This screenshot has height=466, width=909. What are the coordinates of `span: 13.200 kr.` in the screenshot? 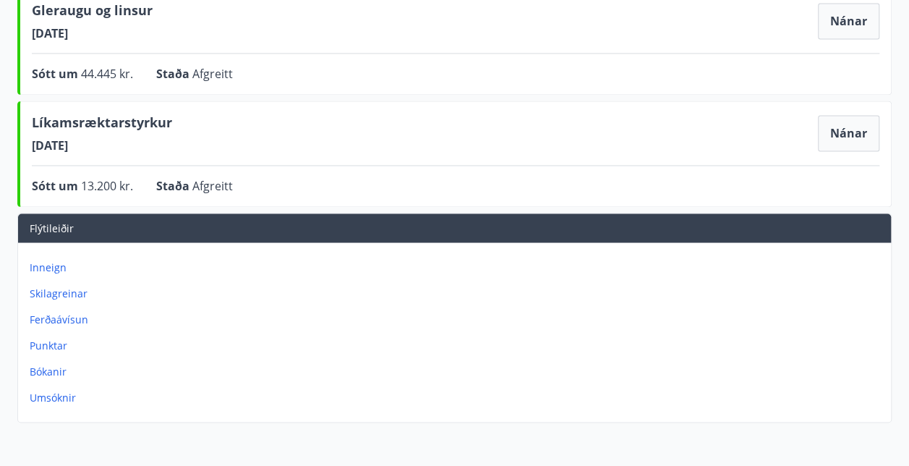 It's located at (107, 186).